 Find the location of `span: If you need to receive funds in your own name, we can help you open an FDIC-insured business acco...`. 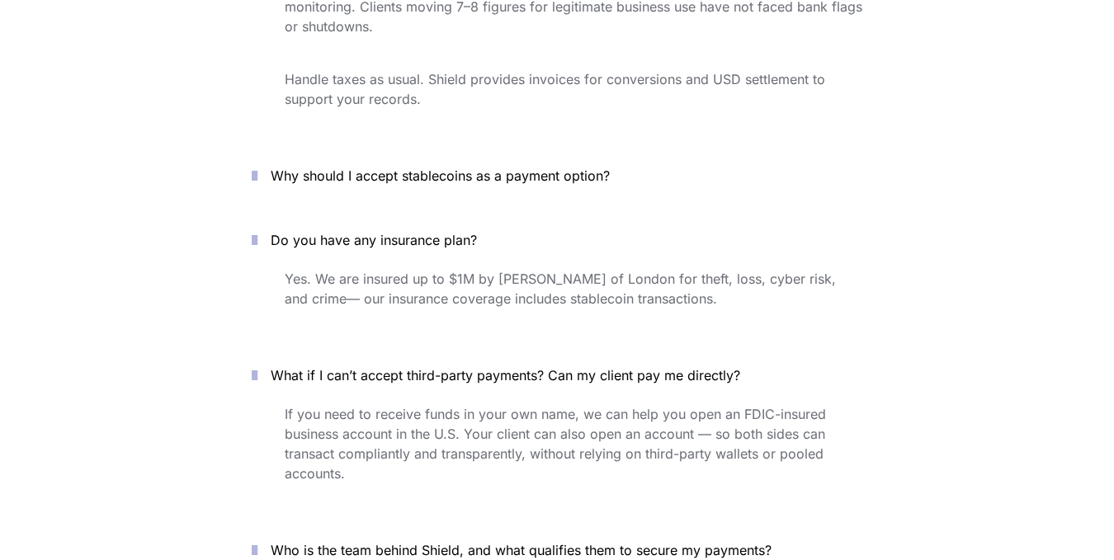

span: If you need to receive funds in your own name, we can help you open an FDIC-insured business acco... is located at coordinates (557, 444).